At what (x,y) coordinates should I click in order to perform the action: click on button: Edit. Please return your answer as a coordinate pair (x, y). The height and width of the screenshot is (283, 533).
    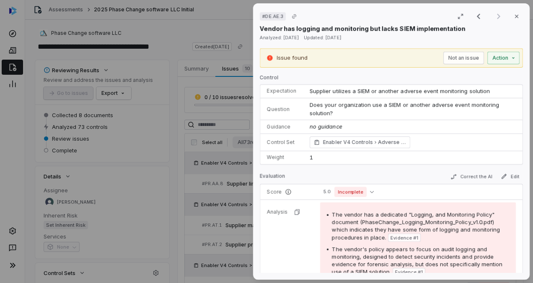
    Looking at the image, I should click on (510, 176).